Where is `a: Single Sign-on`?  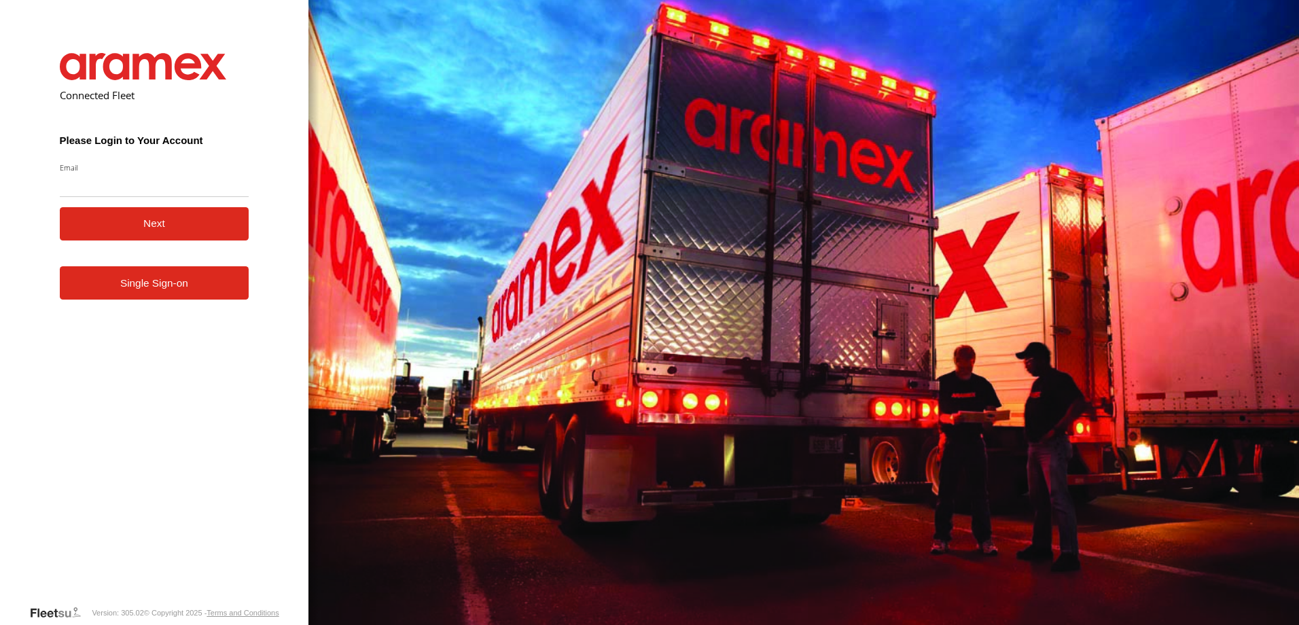
a: Single Sign-on is located at coordinates (154, 283).